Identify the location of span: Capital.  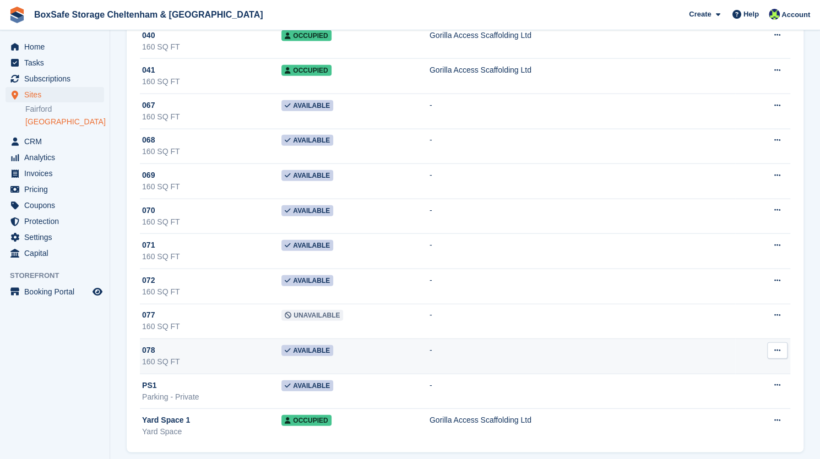
(57, 253).